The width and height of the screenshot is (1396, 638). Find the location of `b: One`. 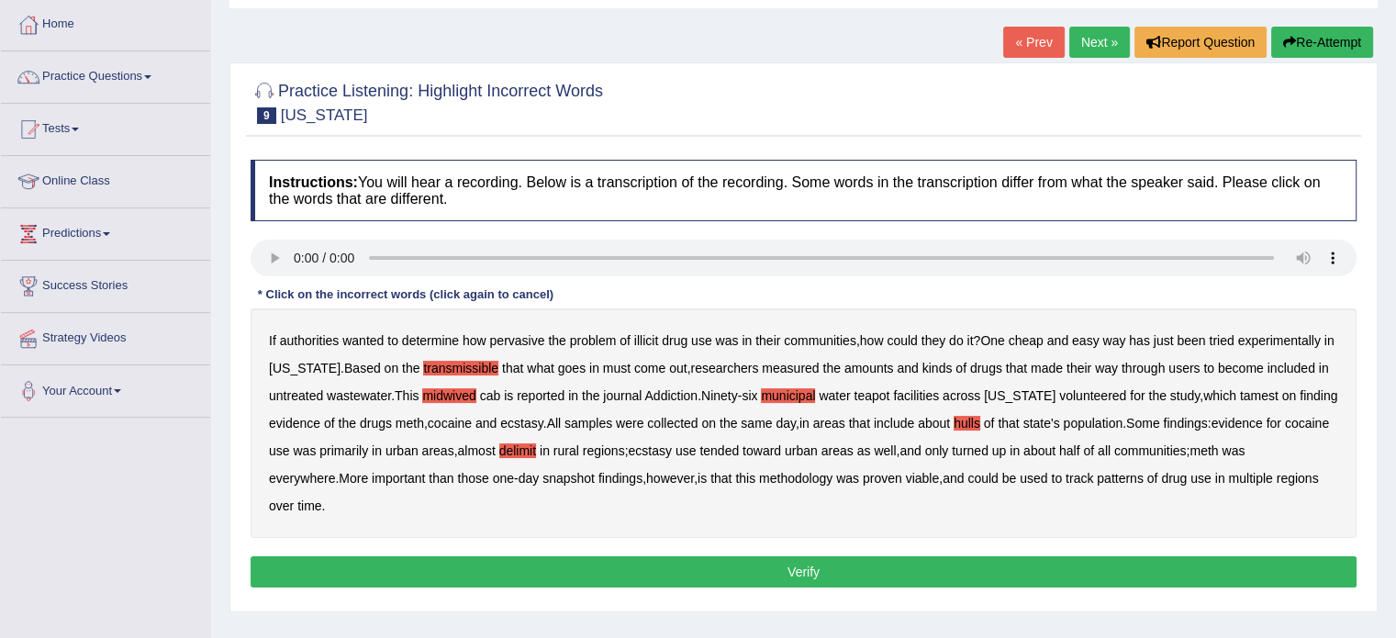

b: One is located at coordinates (992, 341).